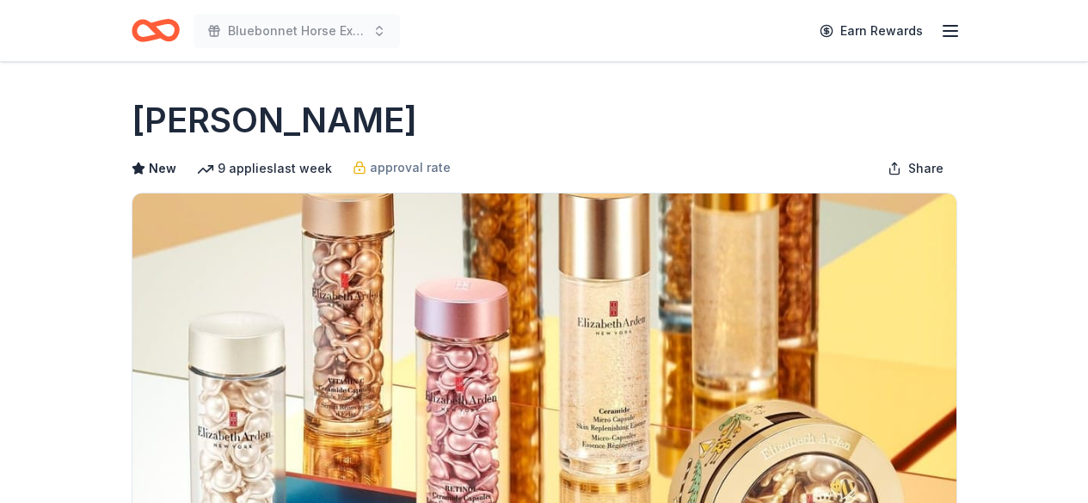  What do you see at coordinates (163, 169) in the screenshot?
I see `span: New` at bounding box center [163, 169].